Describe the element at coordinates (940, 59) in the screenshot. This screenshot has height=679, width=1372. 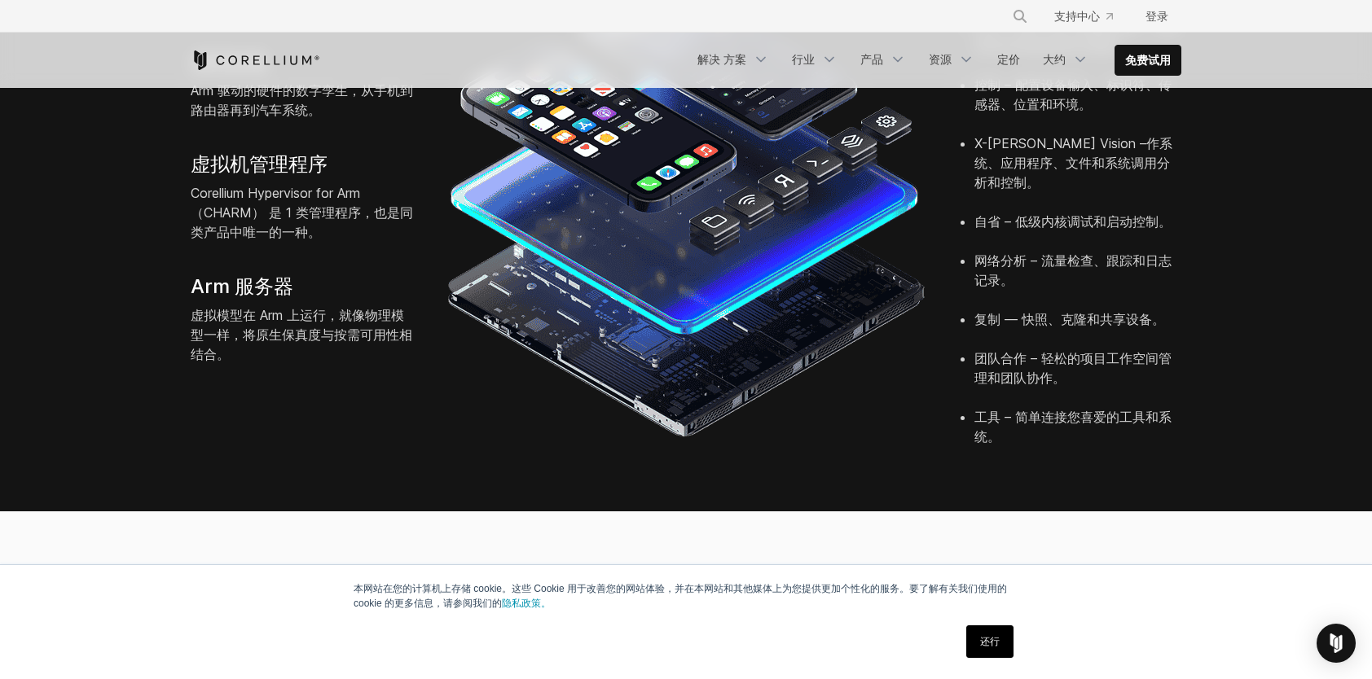
I see `font: 资源` at that location.